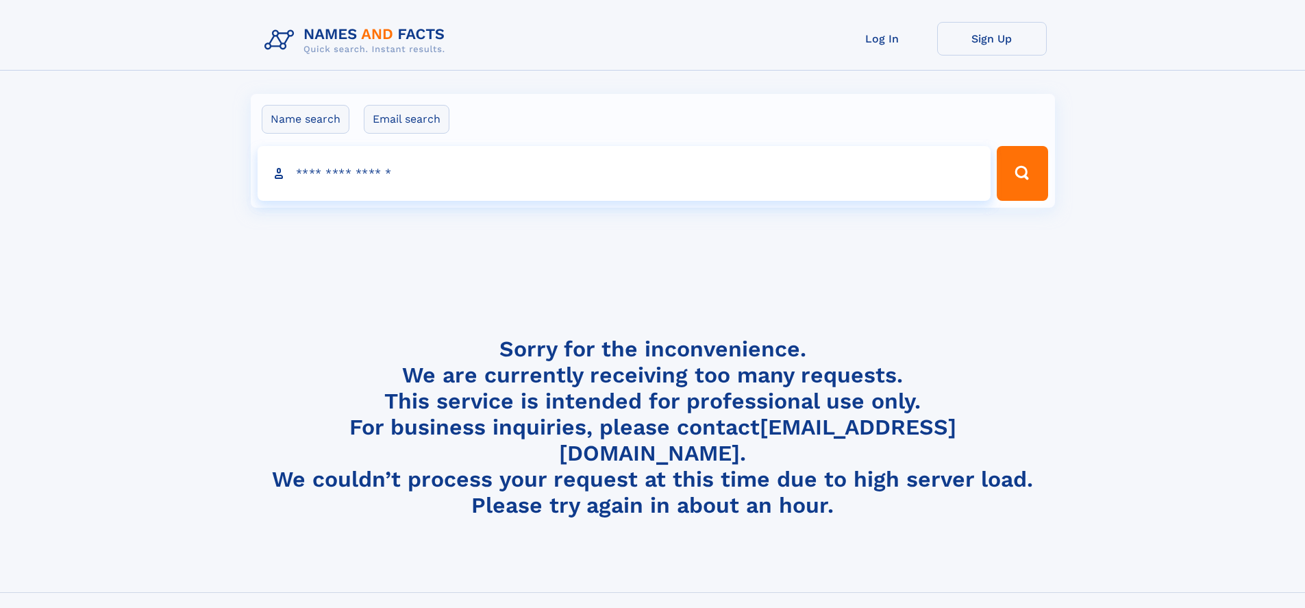  Describe the element at coordinates (624, 173) in the screenshot. I see `input: search input` at that location.